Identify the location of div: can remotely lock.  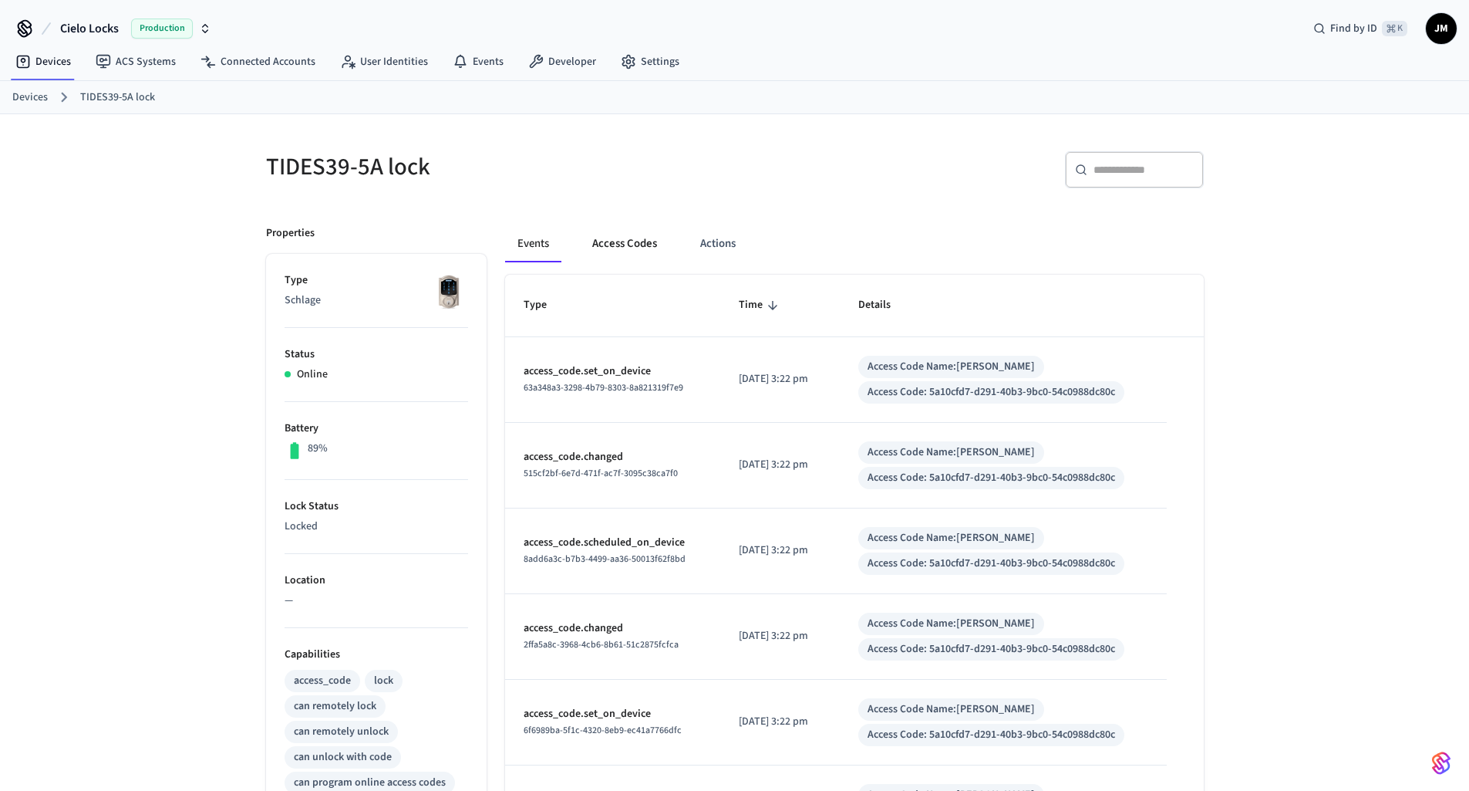
(335, 706).